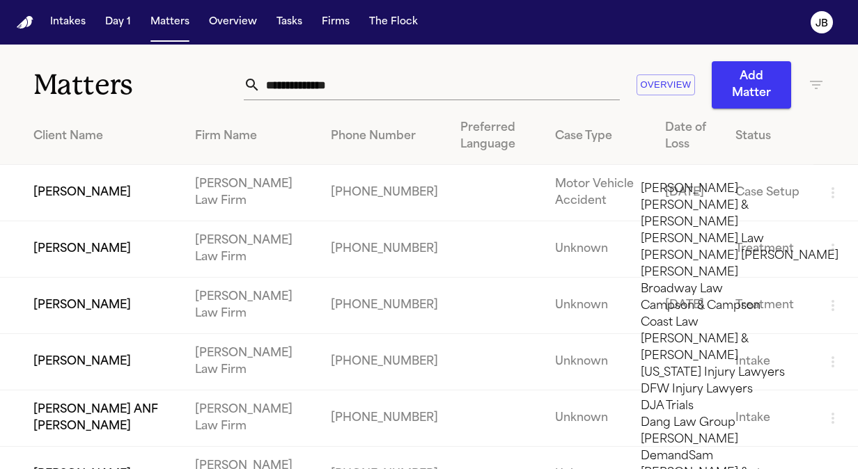 The height and width of the screenshot is (469, 858). Describe the element at coordinates (739, 390) in the screenshot. I see `li: DFW Injury Lawyers` at that location.